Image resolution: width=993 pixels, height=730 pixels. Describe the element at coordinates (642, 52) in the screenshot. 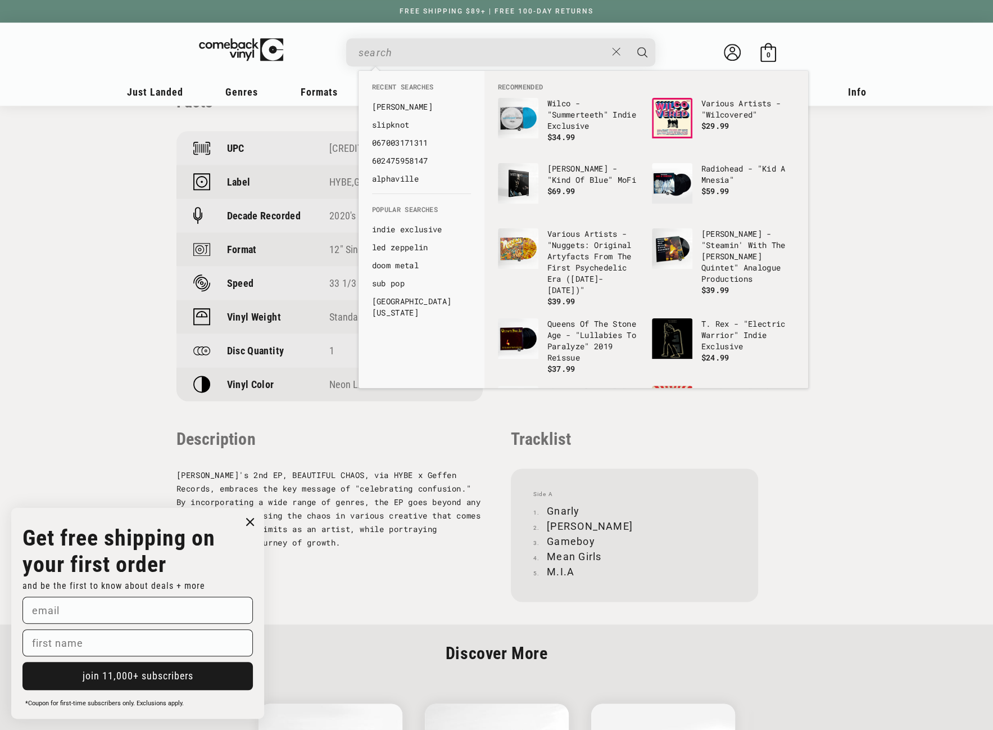

I see `button: Search` at that location.